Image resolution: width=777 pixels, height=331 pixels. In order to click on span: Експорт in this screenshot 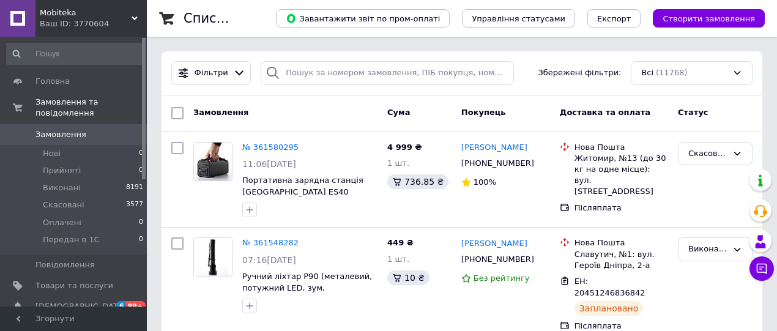, I will do `click(615, 18)`.